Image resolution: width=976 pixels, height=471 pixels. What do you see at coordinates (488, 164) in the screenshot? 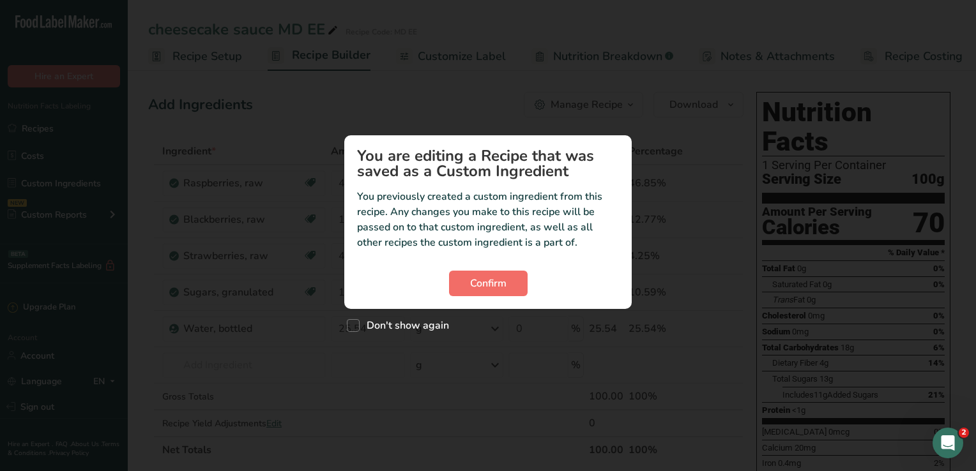
I see `h1: You are editing a Recipe that was saved as a Custom Ingredient` at bounding box center [488, 164].